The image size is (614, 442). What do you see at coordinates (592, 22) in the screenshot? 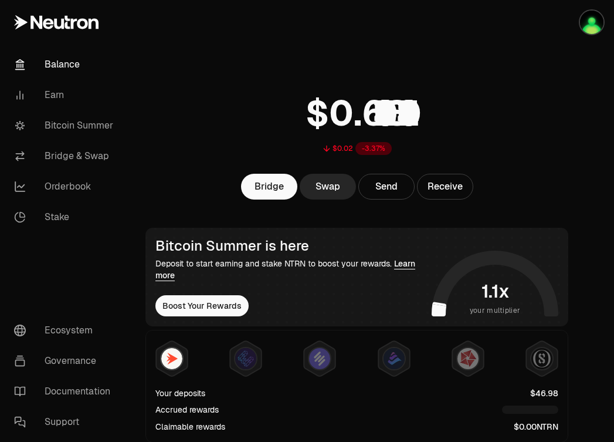
I see `img: LEDGER-PHIL` at bounding box center [592, 22].